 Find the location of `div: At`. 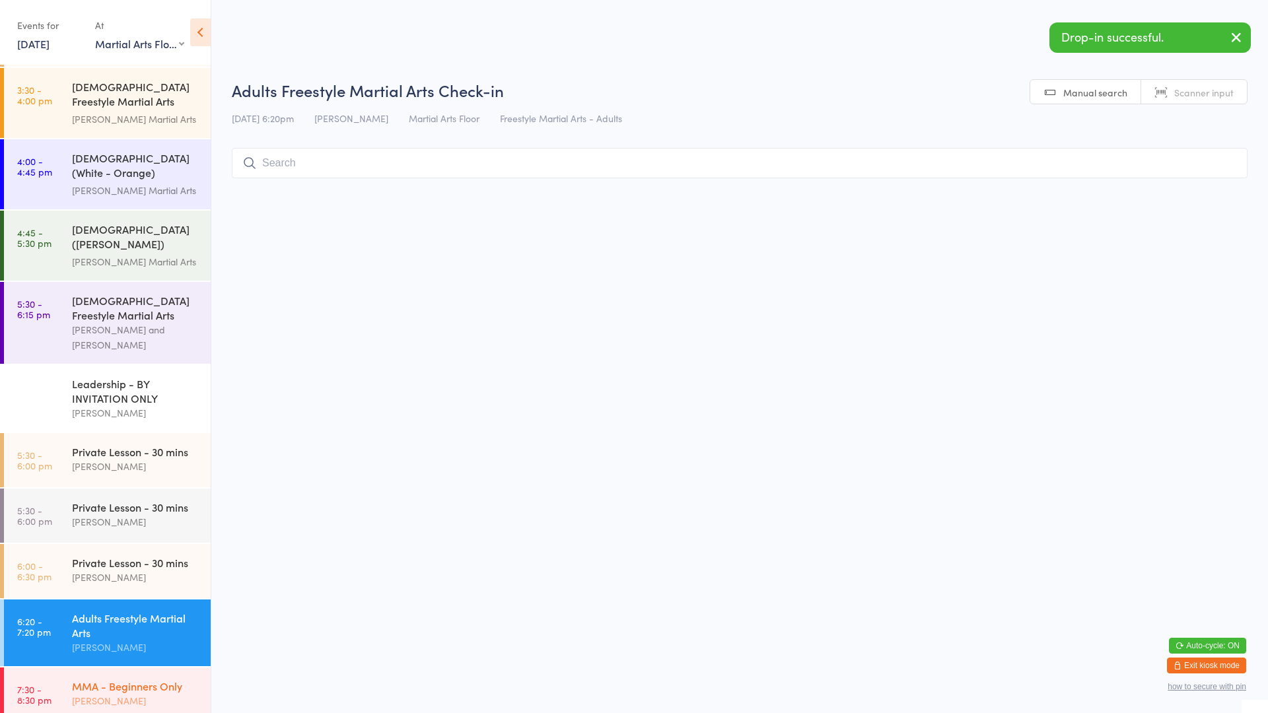

div: At is located at coordinates (139, 25).